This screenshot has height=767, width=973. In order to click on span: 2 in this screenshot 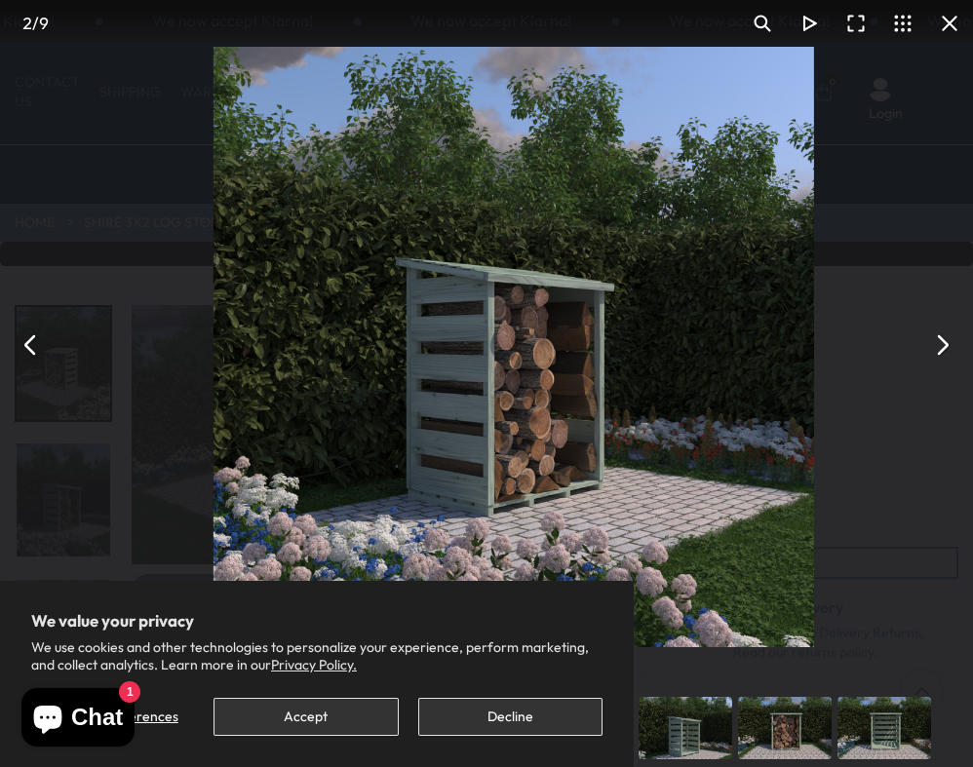, I will do `click(27, 22)`.